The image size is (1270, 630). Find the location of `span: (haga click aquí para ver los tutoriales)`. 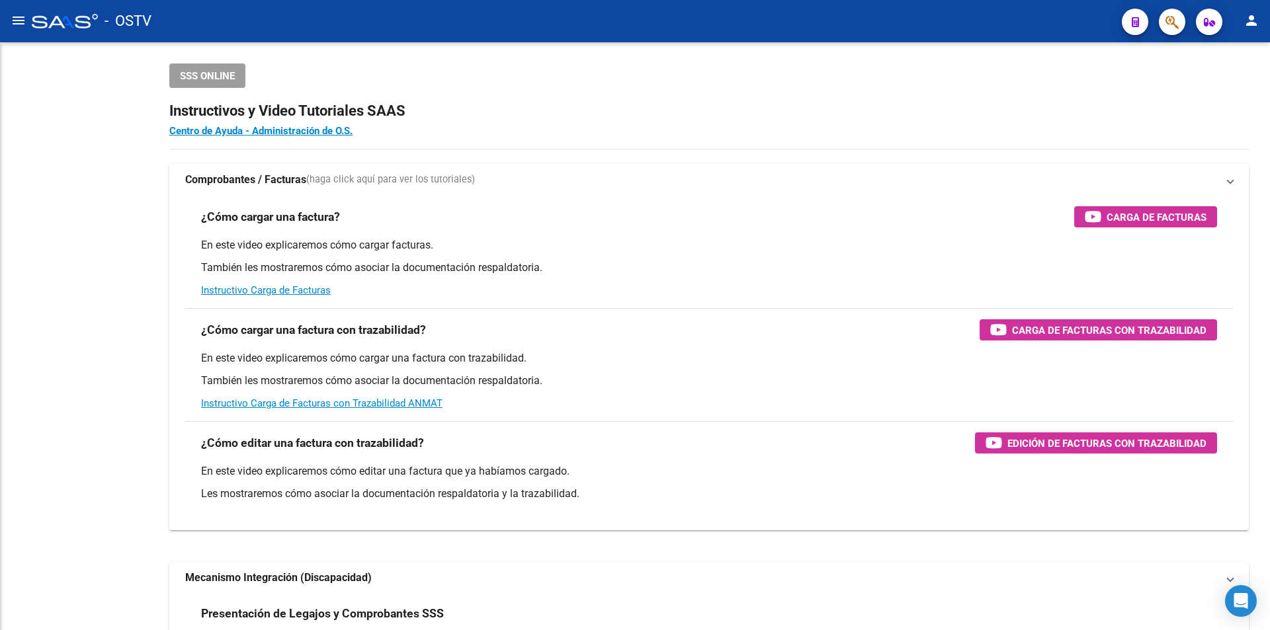

span: (haga click aquí para ver los tutoriales) is located at coordinates (390, 180).